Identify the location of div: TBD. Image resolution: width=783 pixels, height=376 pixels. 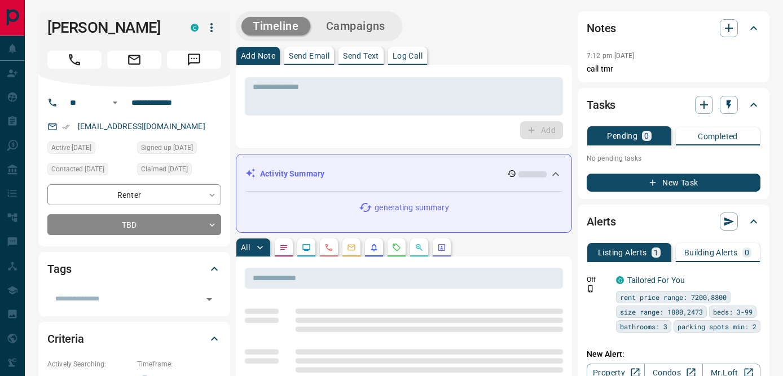
(134, 225).